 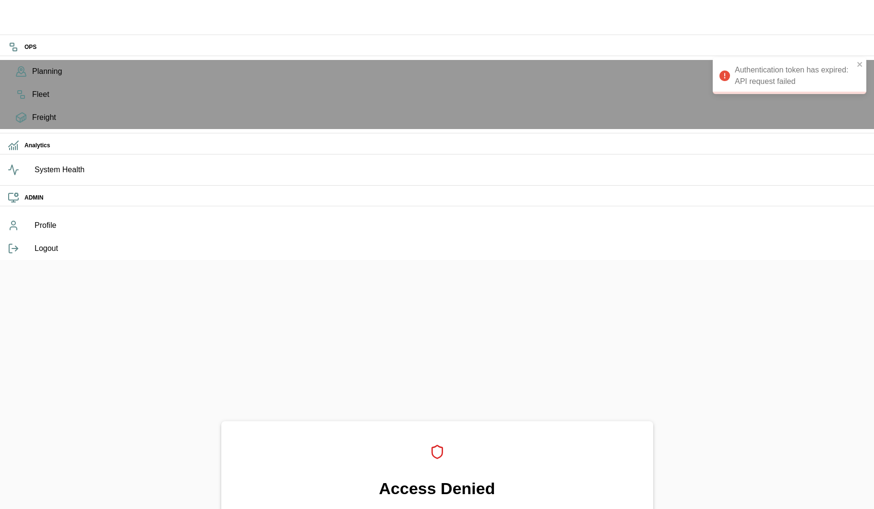 I want to click on span: Profile, so click(x=450, y=226).